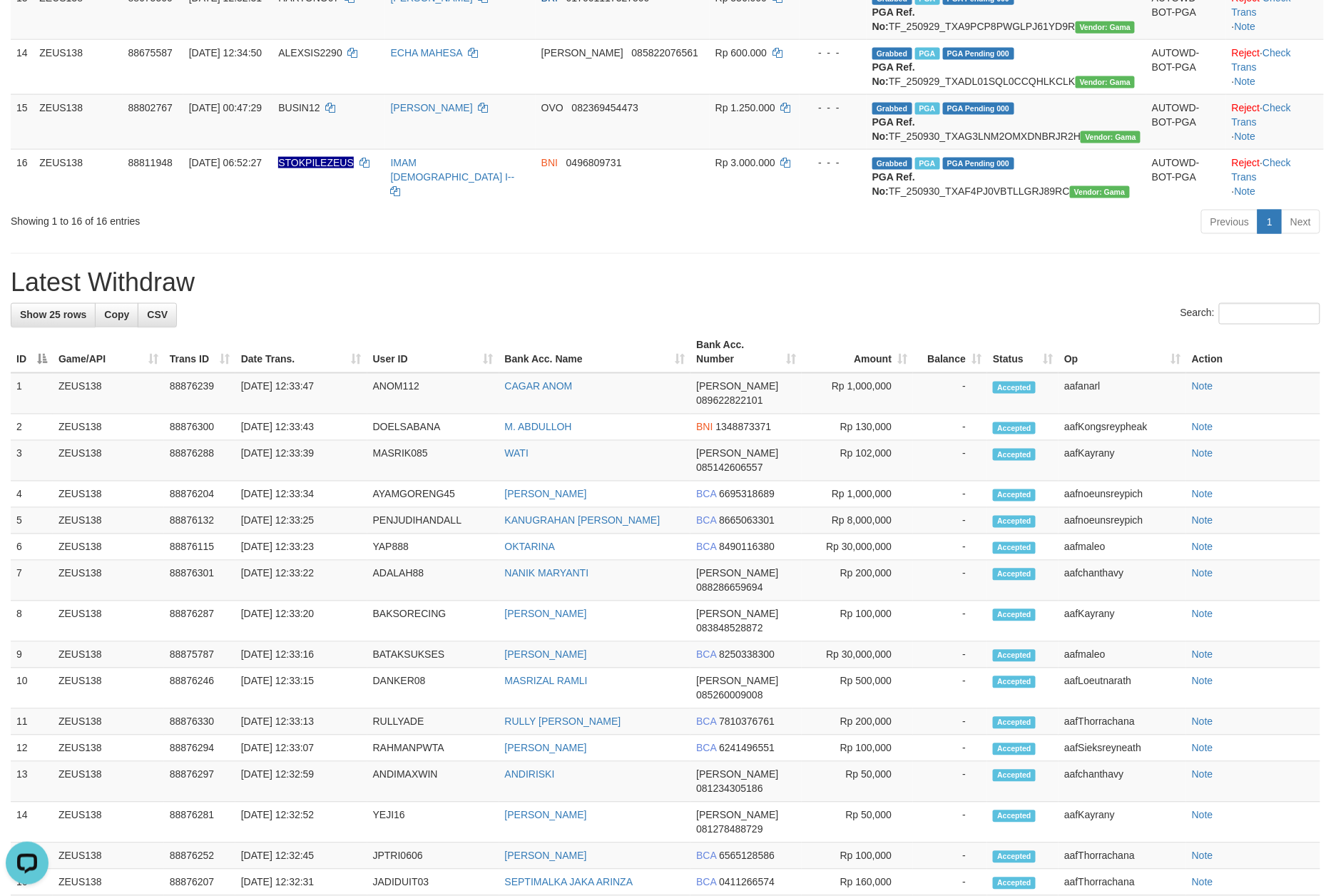  I want to click on span: Grabbed, so click(893, 54).